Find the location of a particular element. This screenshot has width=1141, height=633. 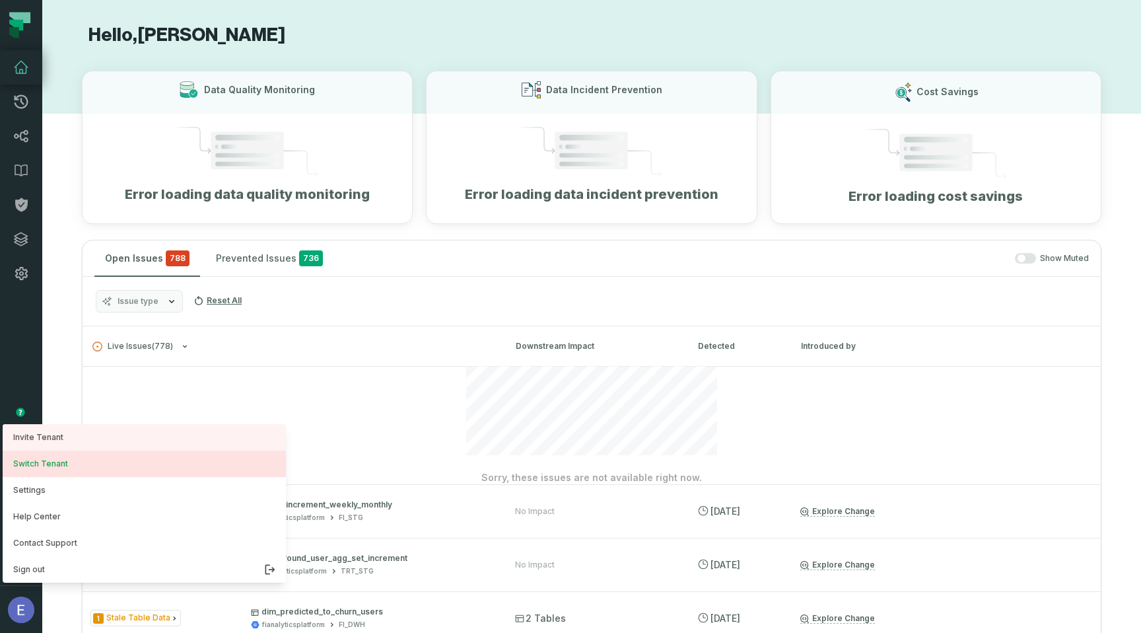

span: critical issues and errors combined is located at coordinates (178, 258).